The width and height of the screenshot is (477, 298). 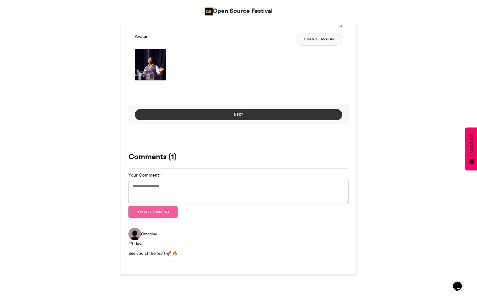 I want to click on h3: Comments (1), so click(x=238, y=157).